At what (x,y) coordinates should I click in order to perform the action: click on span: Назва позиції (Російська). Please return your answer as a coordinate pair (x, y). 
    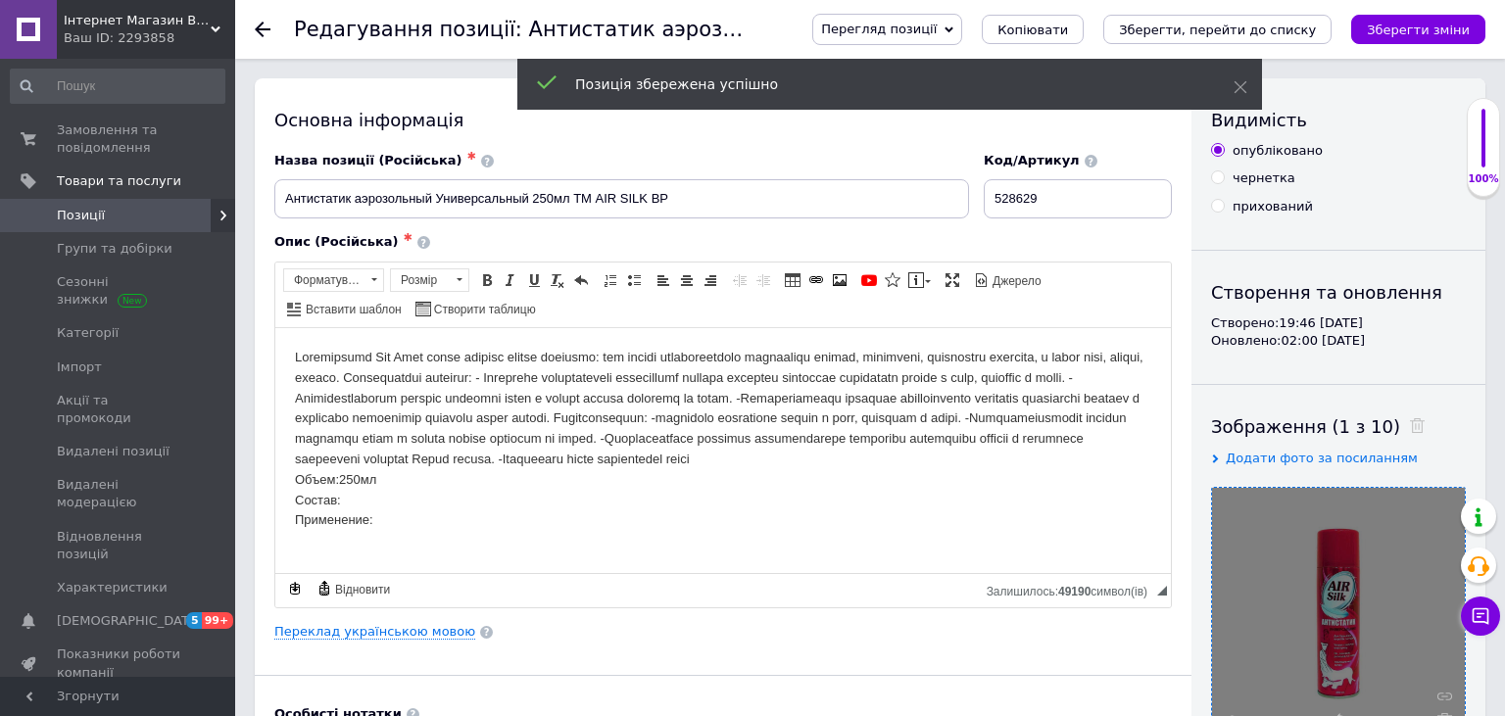
    Looking at the image, I should click on (369, 160).